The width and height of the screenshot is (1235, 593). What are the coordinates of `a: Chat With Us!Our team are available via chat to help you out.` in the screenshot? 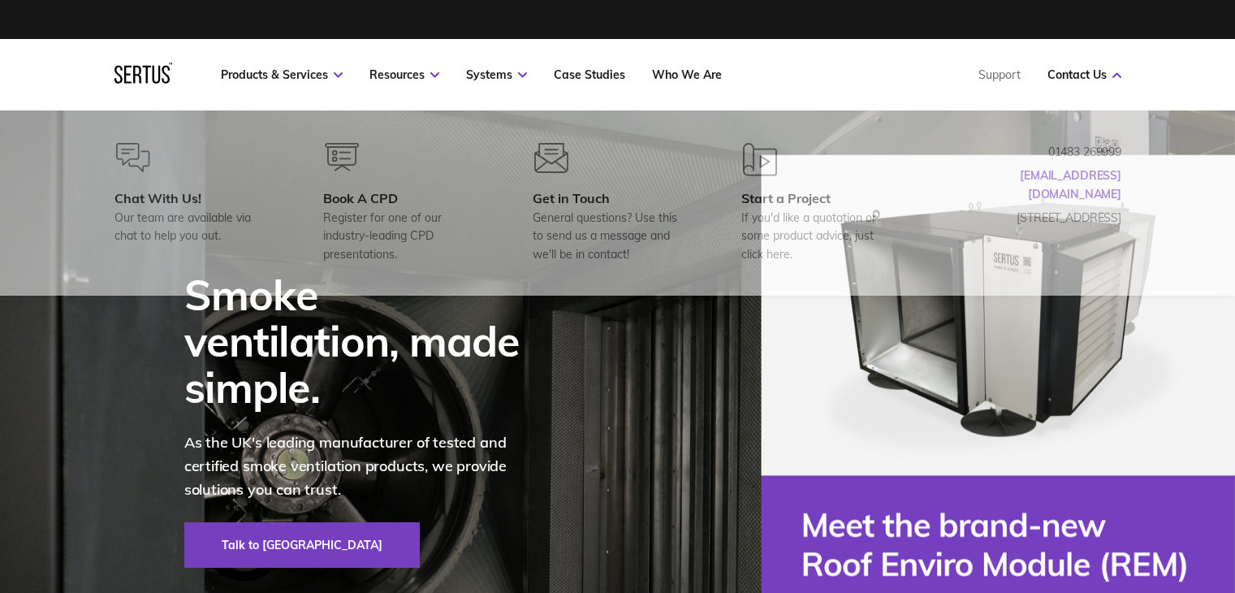 It's located at (192, 203).